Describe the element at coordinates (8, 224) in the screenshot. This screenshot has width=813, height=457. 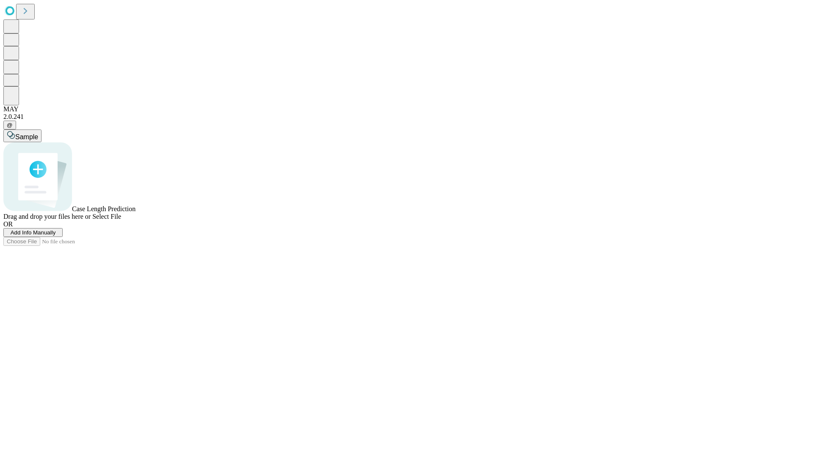
I see `span: OR` at that location.